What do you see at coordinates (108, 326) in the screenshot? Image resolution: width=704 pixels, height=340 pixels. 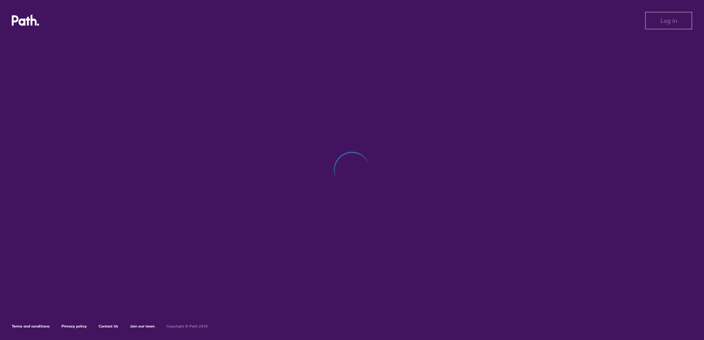 I see `a: Contact Us` at bounding box center [108, 326].